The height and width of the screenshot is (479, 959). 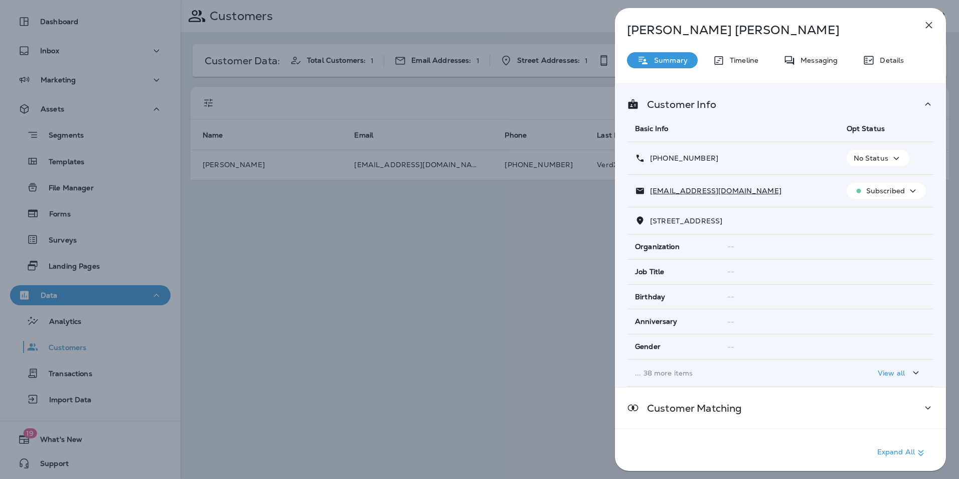 I want to click on p: ... 38 more items, so click(x=733, y=373).